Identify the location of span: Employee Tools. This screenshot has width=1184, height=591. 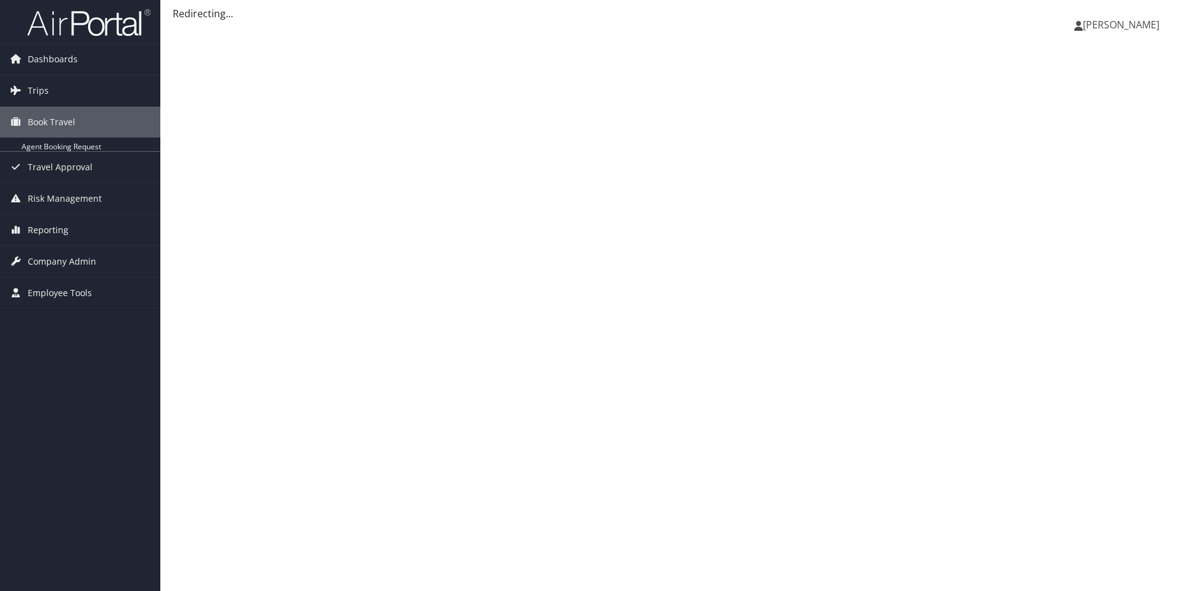
(60, 293).